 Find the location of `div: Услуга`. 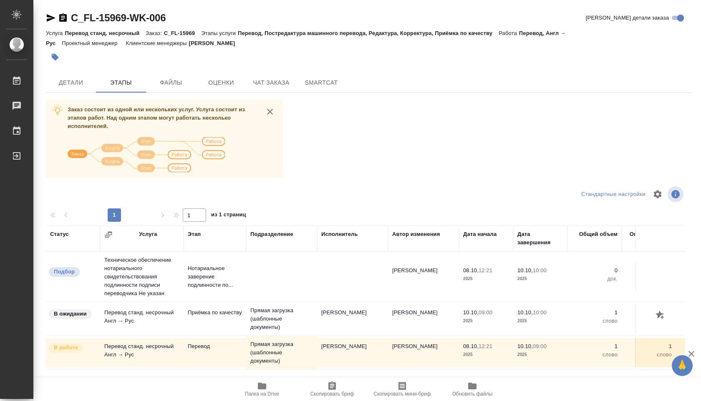

div: Услуга is located at coordinates (148, 234).